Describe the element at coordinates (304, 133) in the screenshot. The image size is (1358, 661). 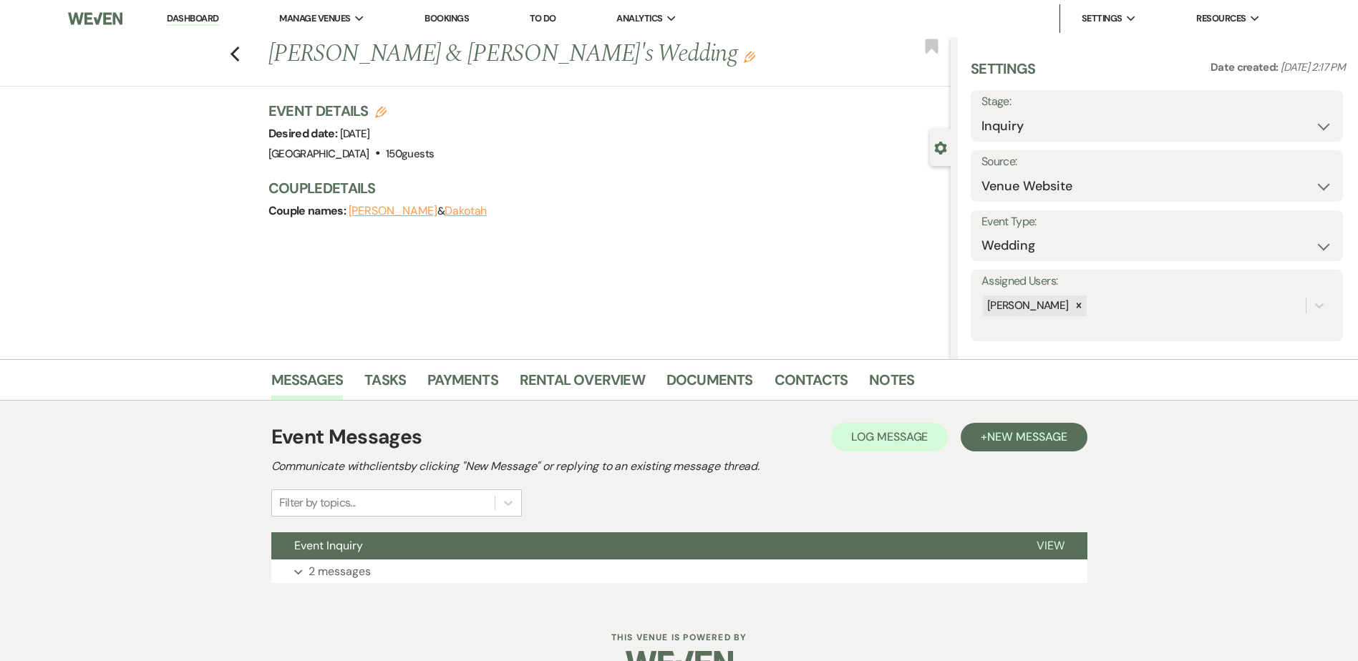
I see `span: Desired date:` at that location.